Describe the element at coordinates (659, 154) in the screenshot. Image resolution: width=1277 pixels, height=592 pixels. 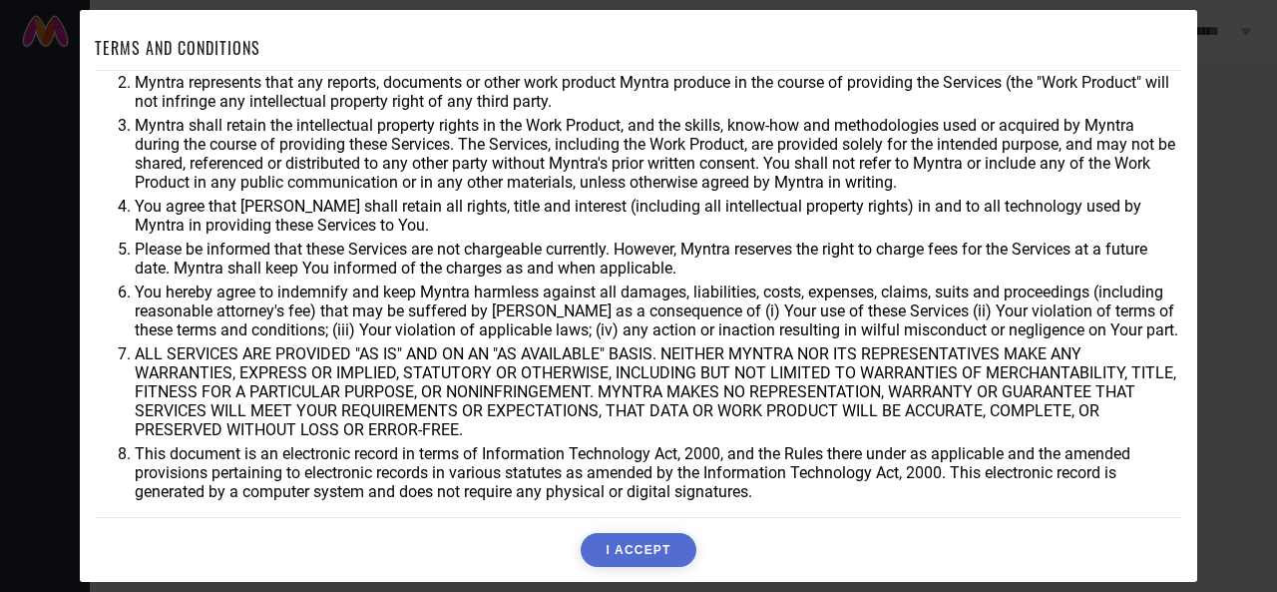
I see `li: Myntra shall retain the intellectual property rights in the Work Product, and the skills, know-ho...` at that location.